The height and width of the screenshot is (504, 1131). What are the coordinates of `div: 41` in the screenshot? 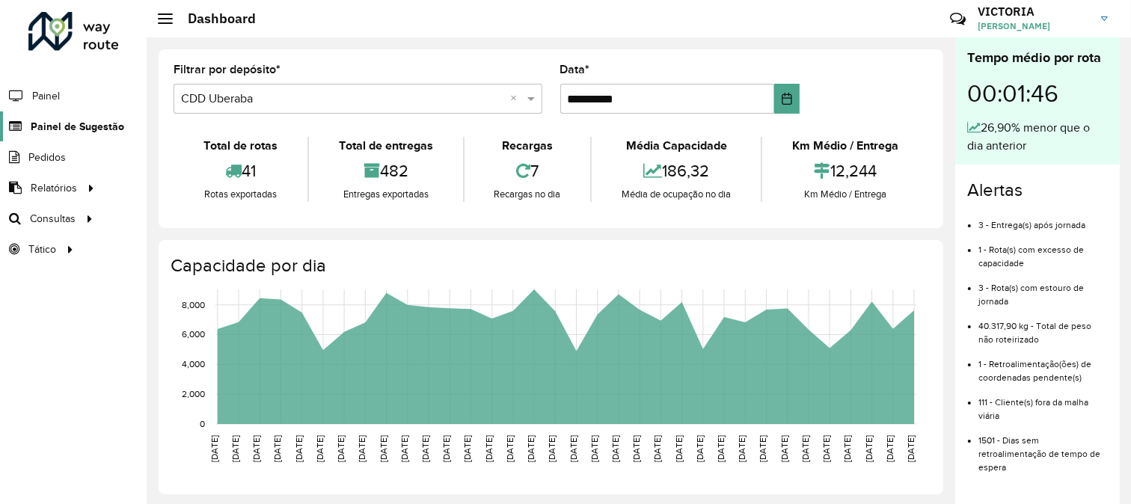 It's located at (240, 171).